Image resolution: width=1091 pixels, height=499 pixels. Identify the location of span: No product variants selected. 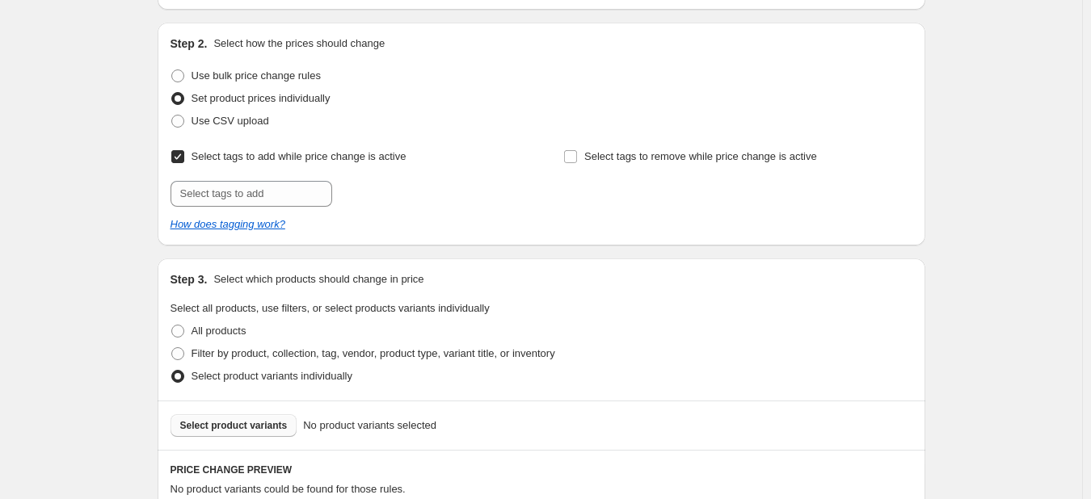
(369, 426).